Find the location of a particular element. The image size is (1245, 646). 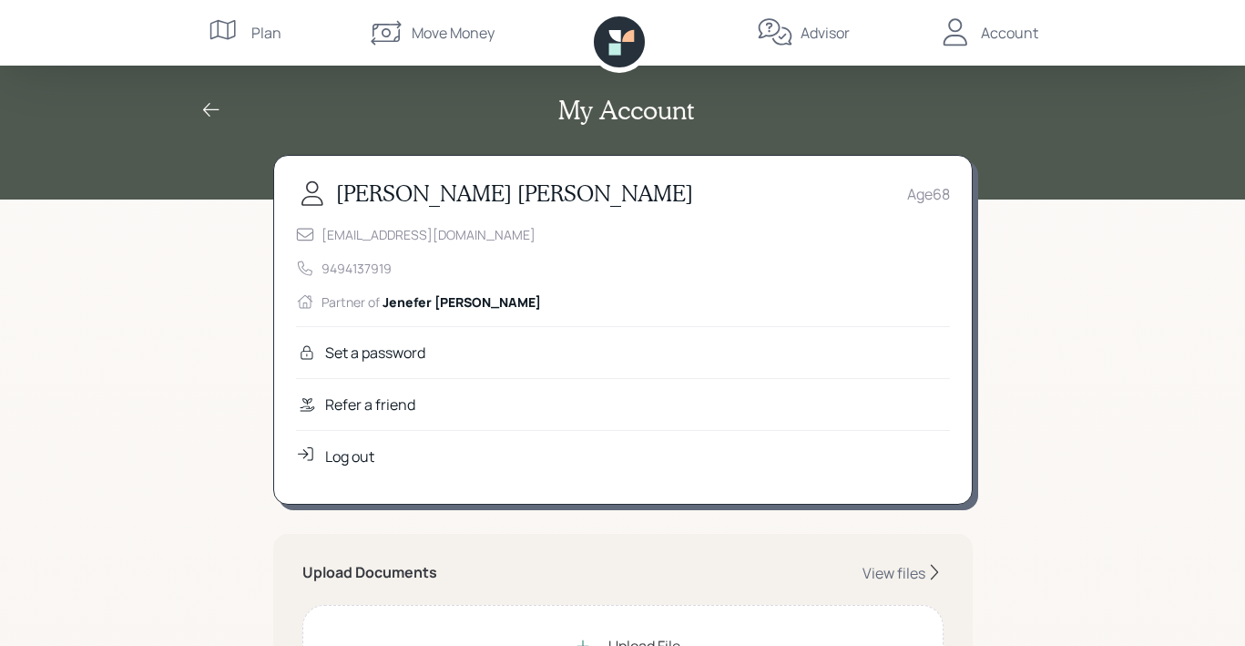

div: Refer a friend is located at coordinates (370, 404).